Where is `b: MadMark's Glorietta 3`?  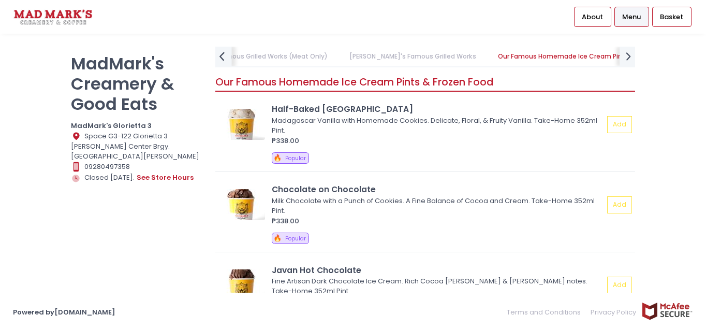
b: MadMark's Glorietta 3 is located at coordinates (111, 125).